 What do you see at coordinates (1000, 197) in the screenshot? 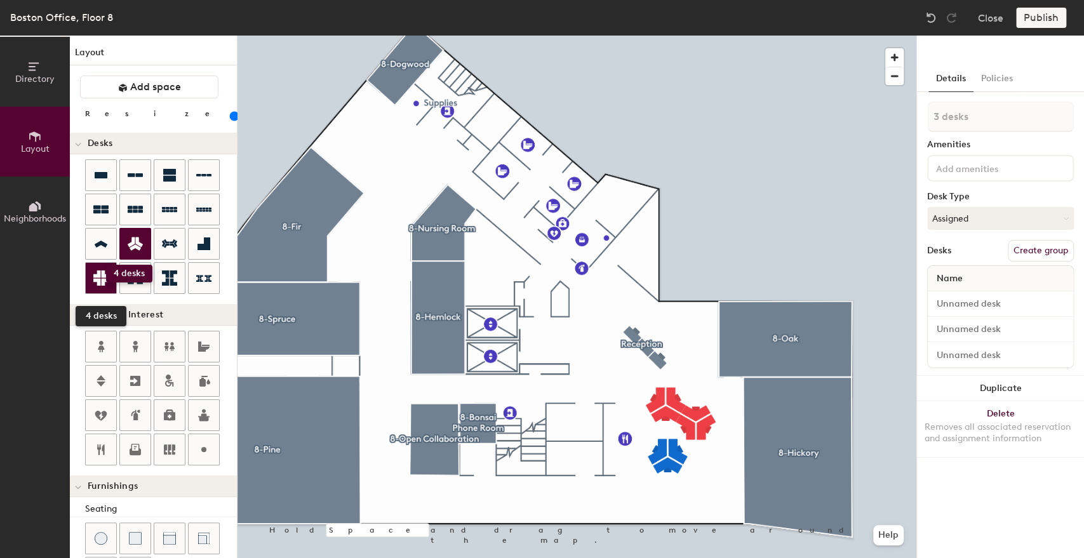
I see `div: Desk Type` at bounding box center [1000, 197].